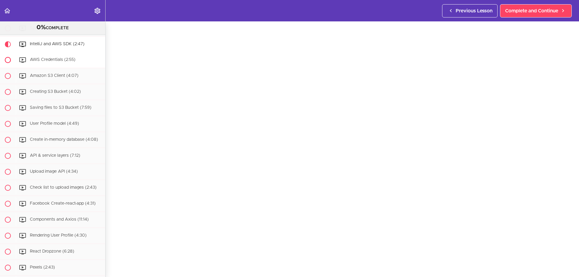 This screenshot has height=277, width=579. Describe the element at coordinates (54, 172) in the screenshot. I see `span: Upload image API (4:34)` at that location.